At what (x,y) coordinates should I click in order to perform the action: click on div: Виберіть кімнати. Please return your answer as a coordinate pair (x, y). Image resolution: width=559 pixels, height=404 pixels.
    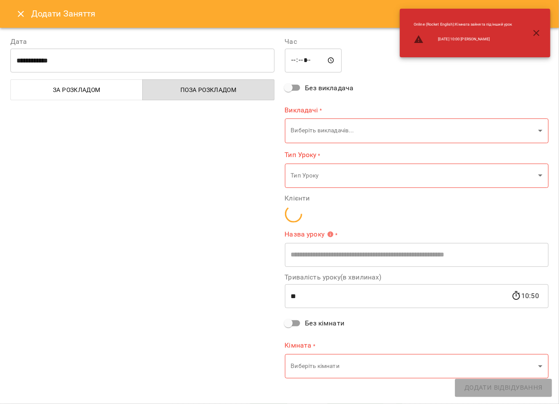
    Looking at the image, I should click on (417, 366).